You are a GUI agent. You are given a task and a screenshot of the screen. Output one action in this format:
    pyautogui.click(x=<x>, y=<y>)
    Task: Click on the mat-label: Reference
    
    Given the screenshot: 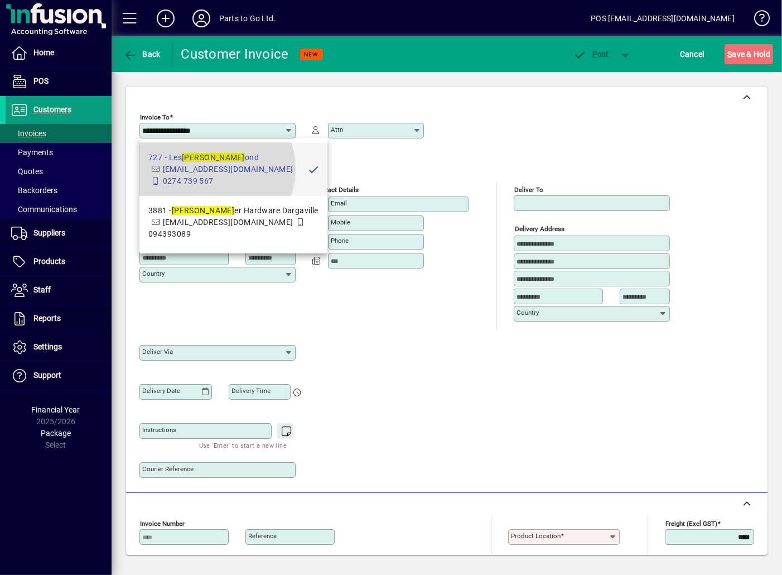 What is the action you would take?
    pyautogui.click(x=262, y=536)
    